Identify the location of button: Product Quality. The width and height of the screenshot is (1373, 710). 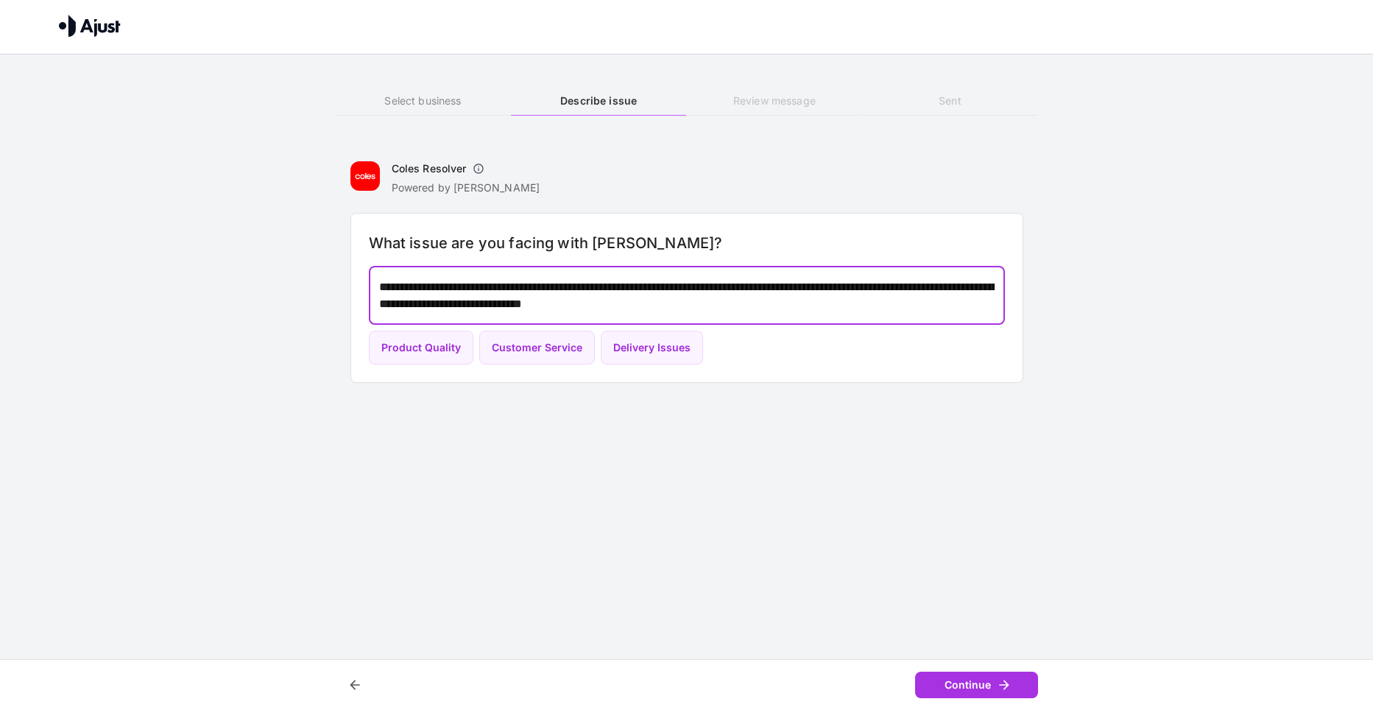
(421, 348).